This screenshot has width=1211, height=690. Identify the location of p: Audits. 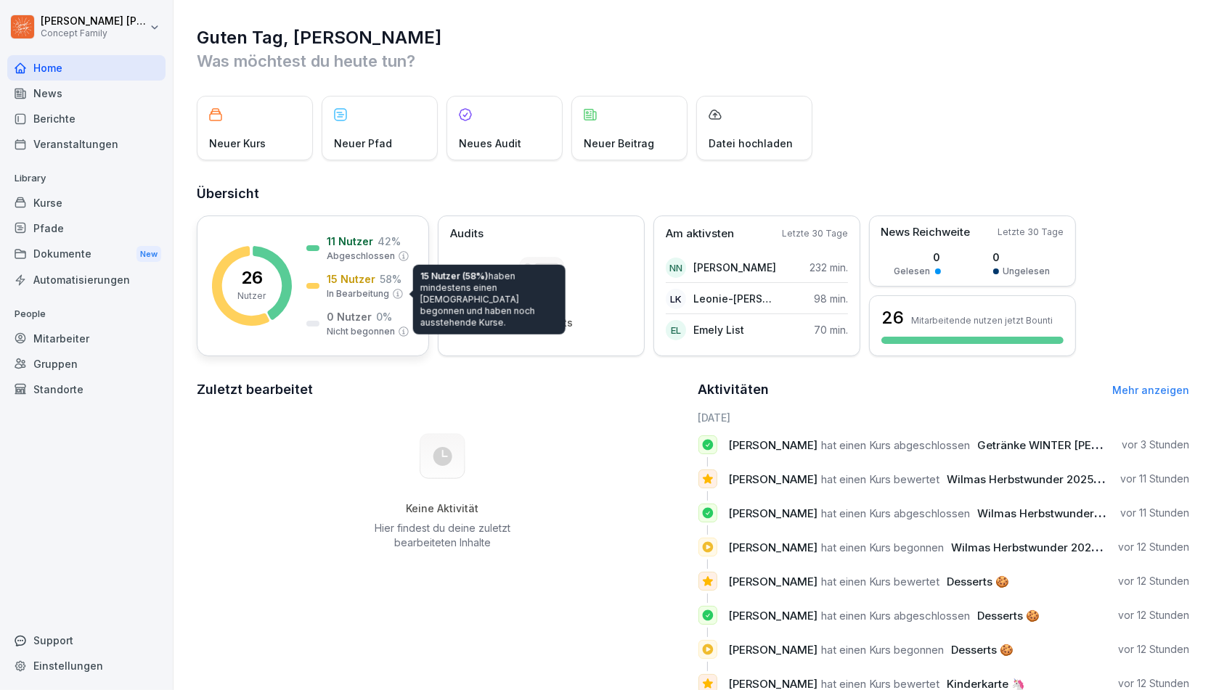
(467, 234).